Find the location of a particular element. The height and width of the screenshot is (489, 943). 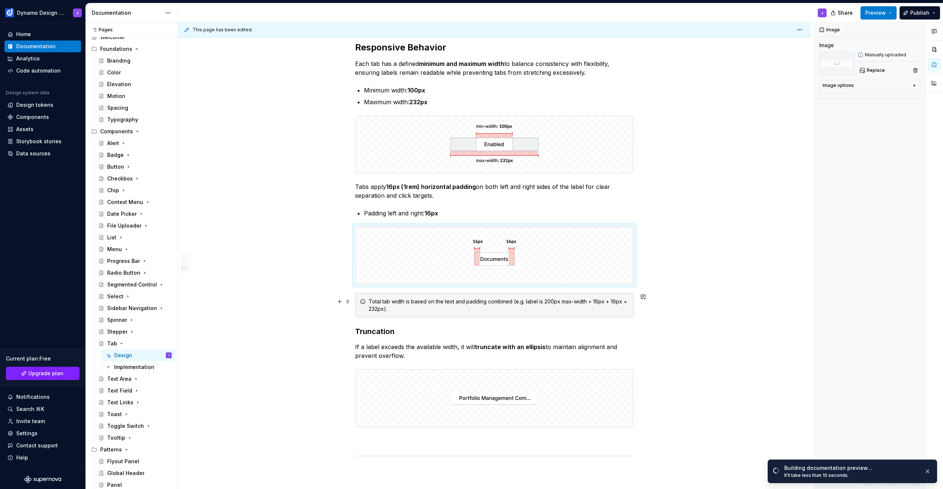

a: Data sources is located at coordinates (43, 154).